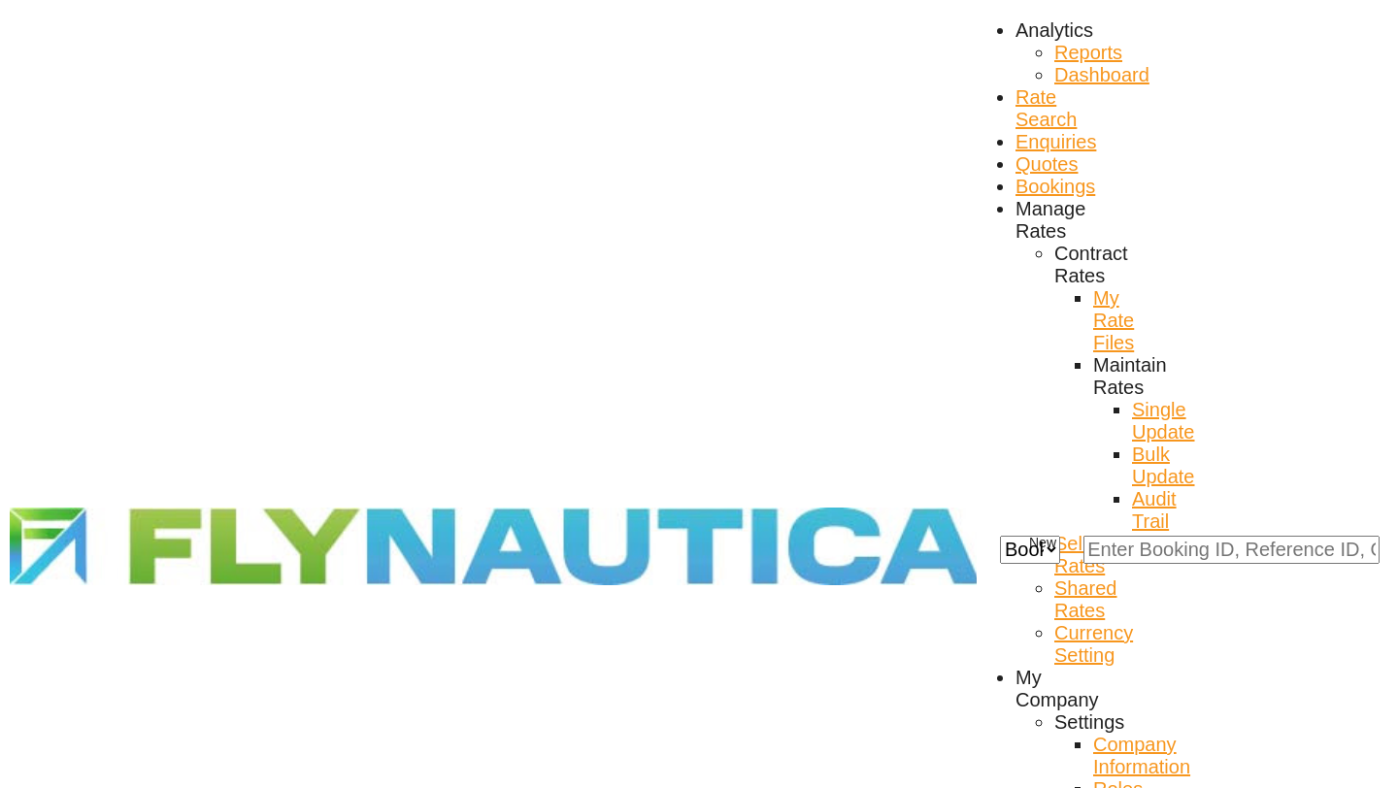 Image resolution: width=1398 pixels, height=788 pixels. I want to click on span: Currency Setting, so click(1093, 644).